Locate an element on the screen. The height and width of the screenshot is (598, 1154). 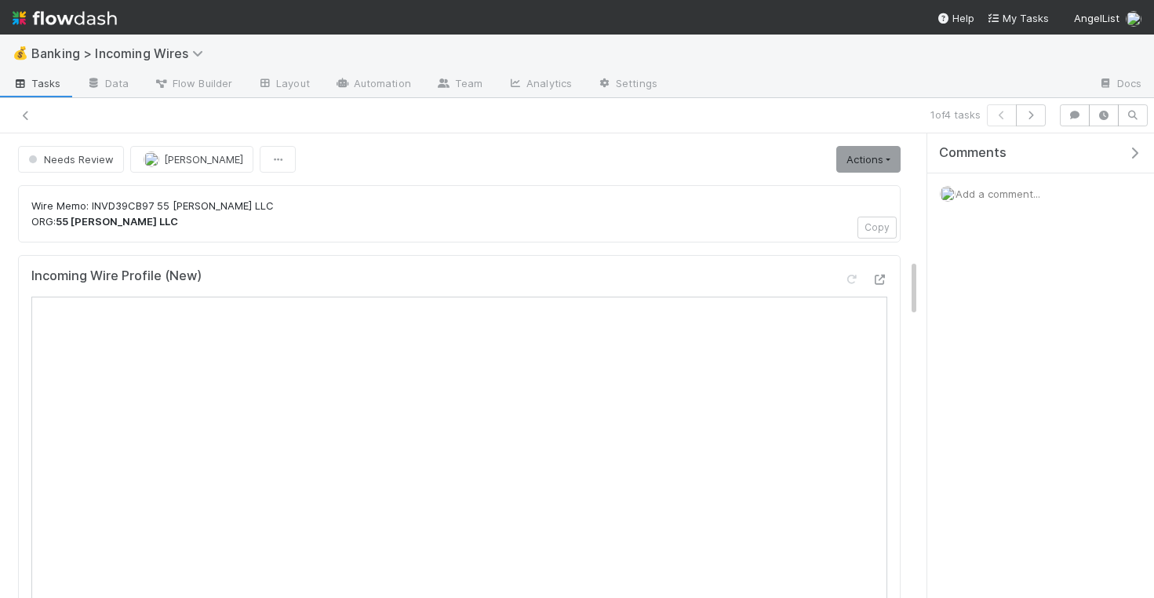
span: 1 of 4 tasks is located at coordinates (955, 115).